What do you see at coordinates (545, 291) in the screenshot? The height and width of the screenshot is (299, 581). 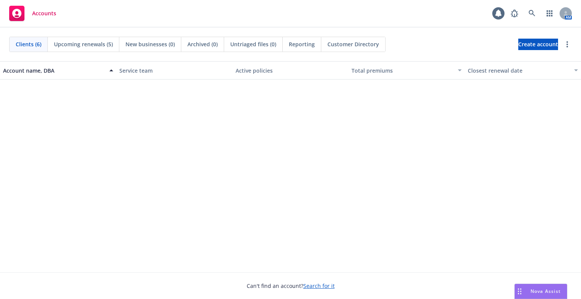 I see `span: Nova Assist` at bounding box center [545, 291].